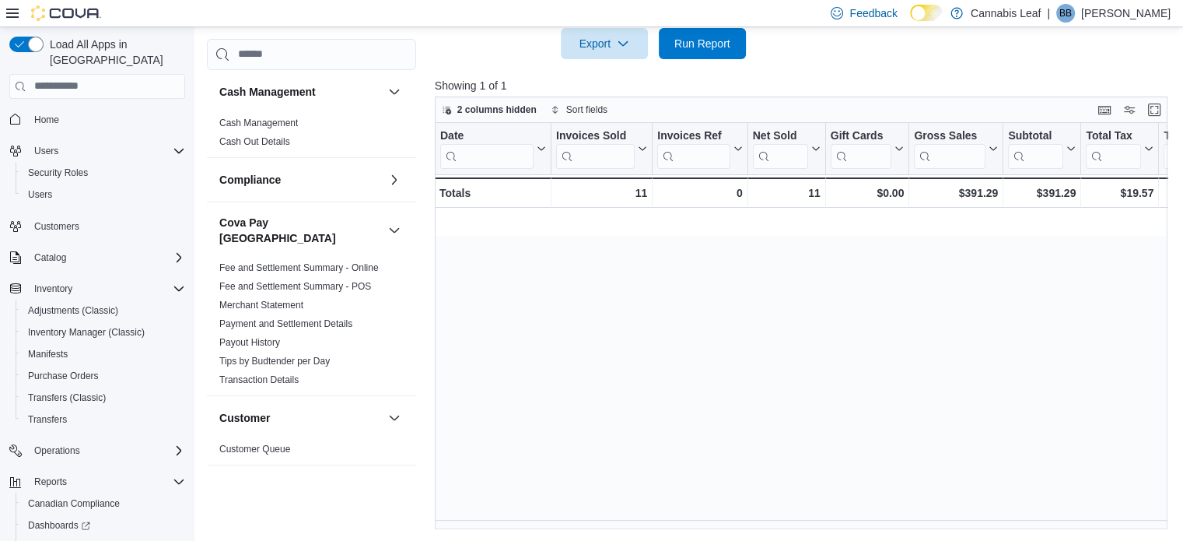 This screenshot has height=541, width=1183. I want to click on span: Payout History, so click(250, 342).